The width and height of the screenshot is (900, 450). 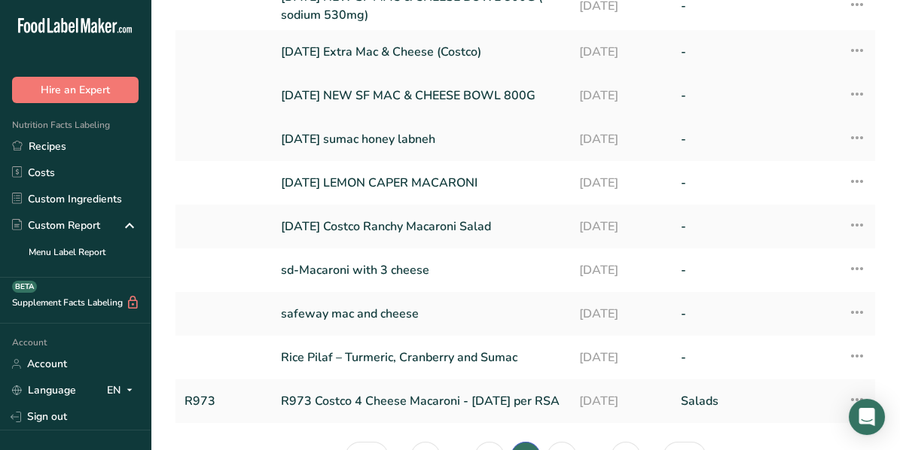 I want to click on button: Hire an Expert, so click(x=75, y=90).